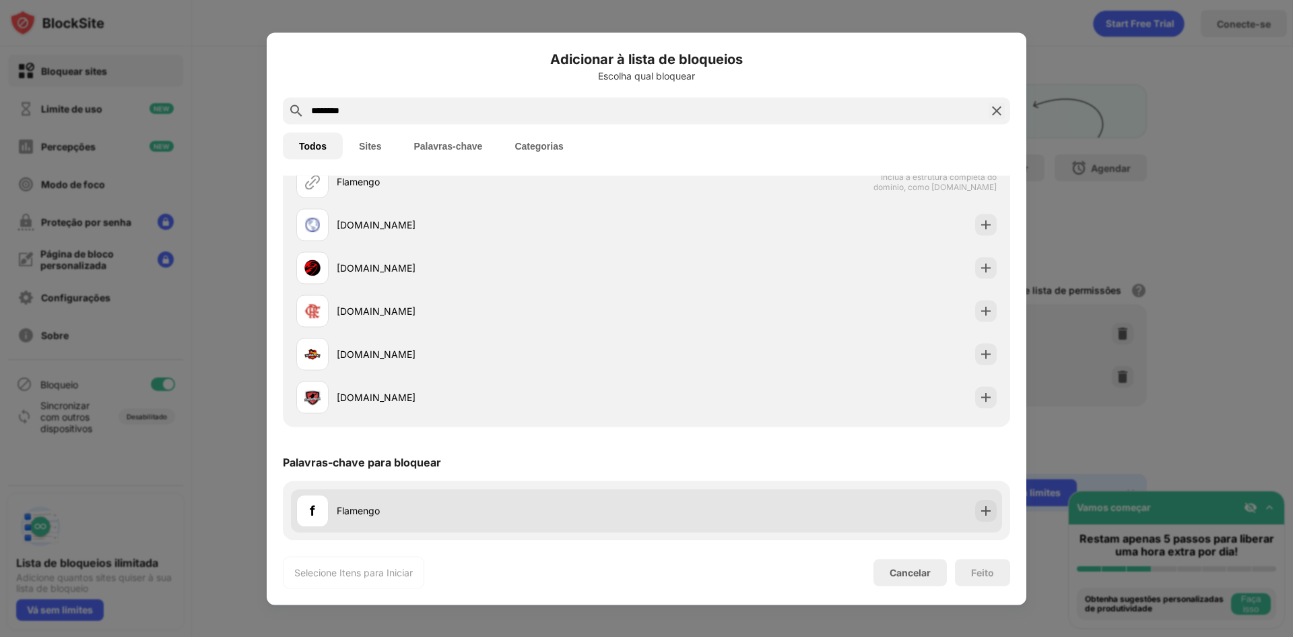  What do you see at coordinates (448, 146) in the screenshot?
I see `font: Palavras-chave` at bounding box center [448, 146].